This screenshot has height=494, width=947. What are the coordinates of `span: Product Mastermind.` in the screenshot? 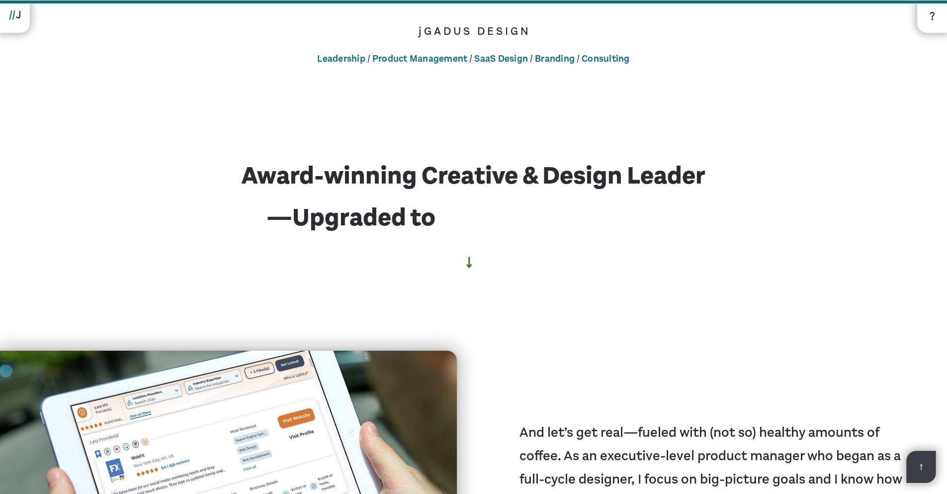 It's located at (558, 217).